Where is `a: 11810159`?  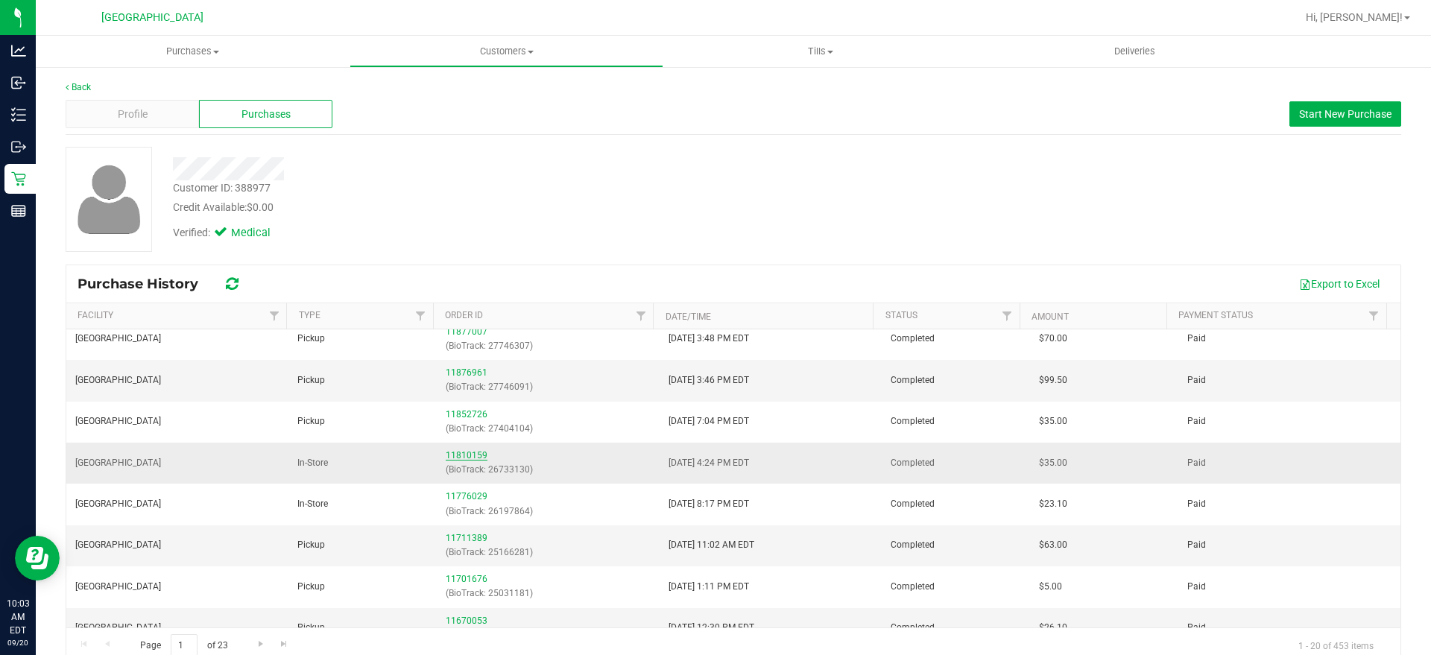 a: 11810159 is located at coordinates (466, 455).